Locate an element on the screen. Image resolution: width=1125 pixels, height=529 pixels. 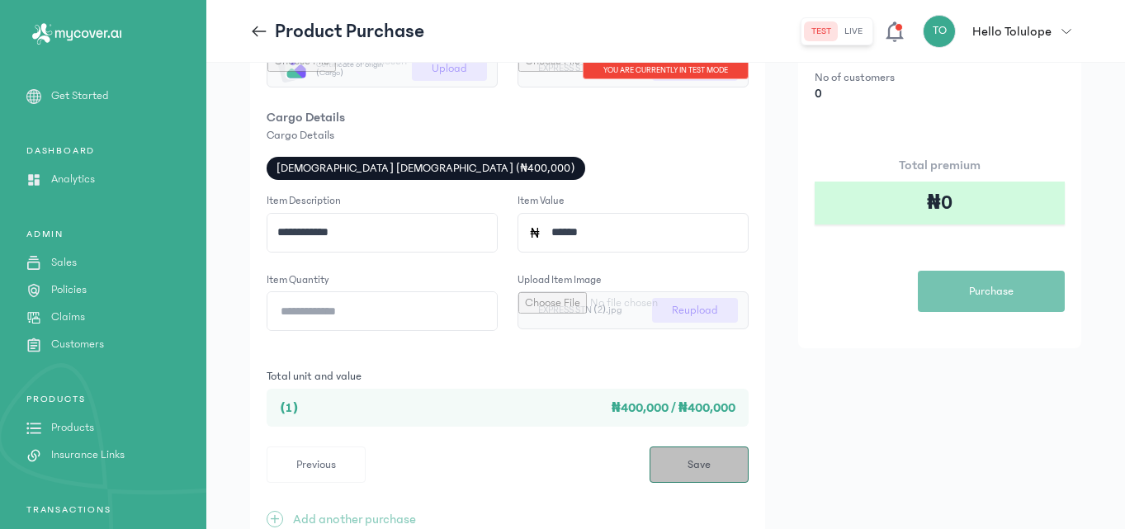
button: test is located at coordinates (821, 31).